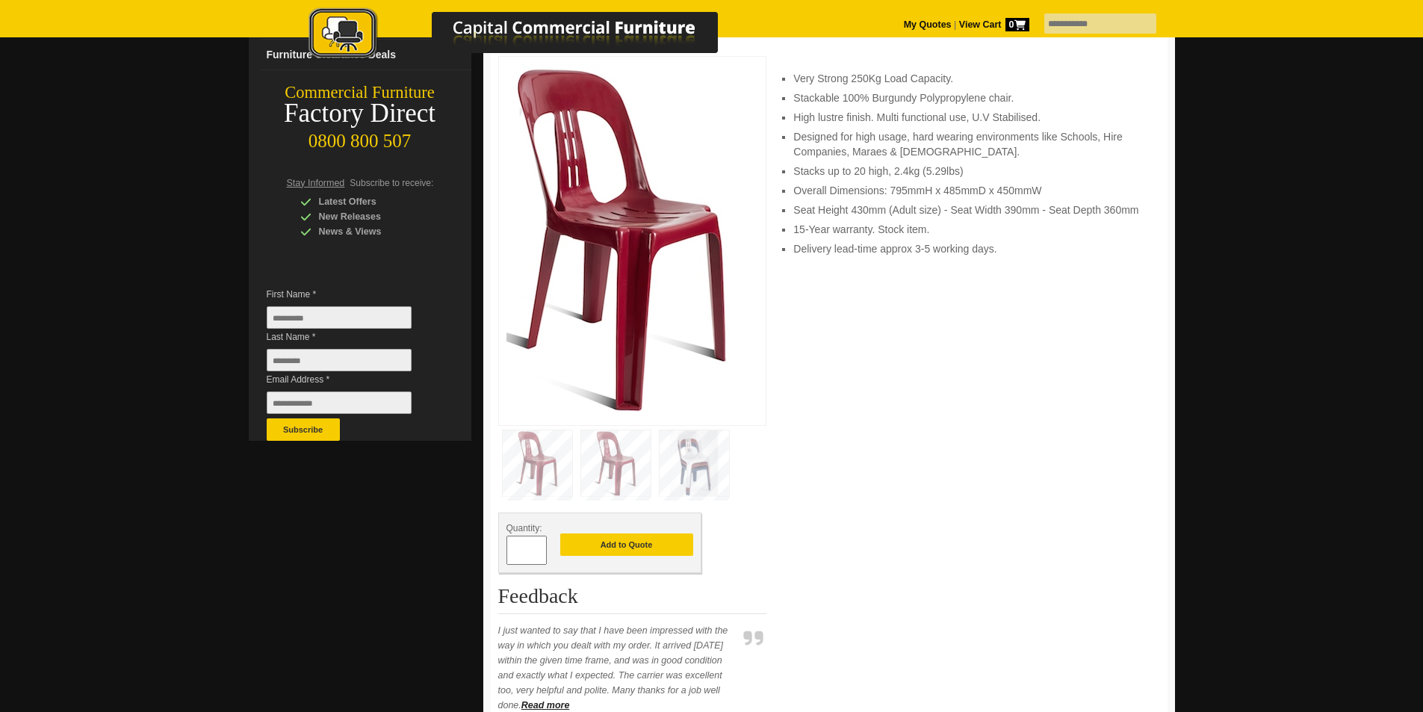  Describe the element at coordinates (360, 137) in the screenshot. I see `div: 0800 800 507` at that location.